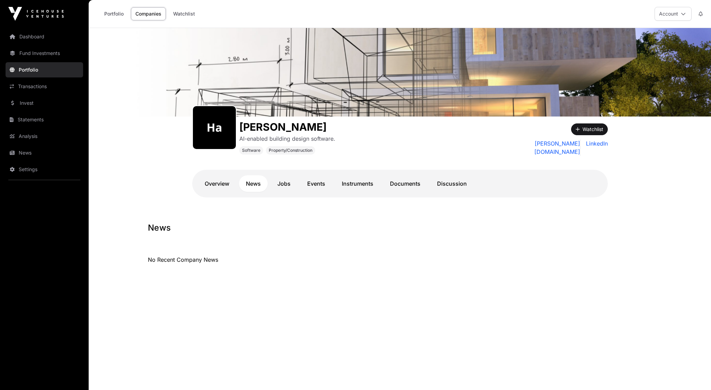 Image resolution: width=711 pixels, height=390 pixels. I want to click on button: Account, so click(673, 14).